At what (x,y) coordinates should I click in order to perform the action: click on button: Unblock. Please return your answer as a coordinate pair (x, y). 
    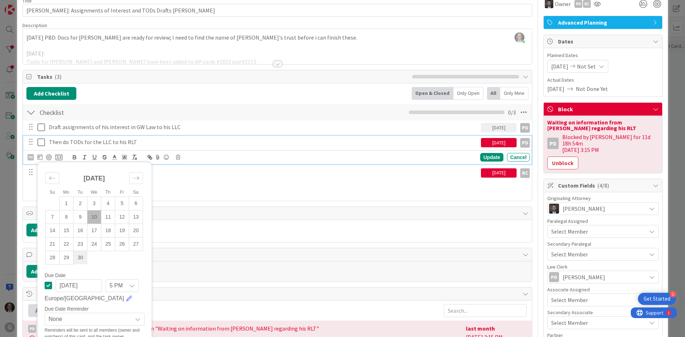
    Looking at the image, I should click on (563, 163).